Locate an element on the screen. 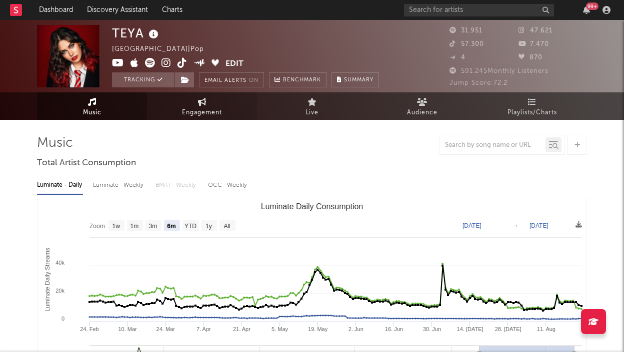 This screenshot has height=352, width=624. a: Engagement is located at coordinates (202, 106).